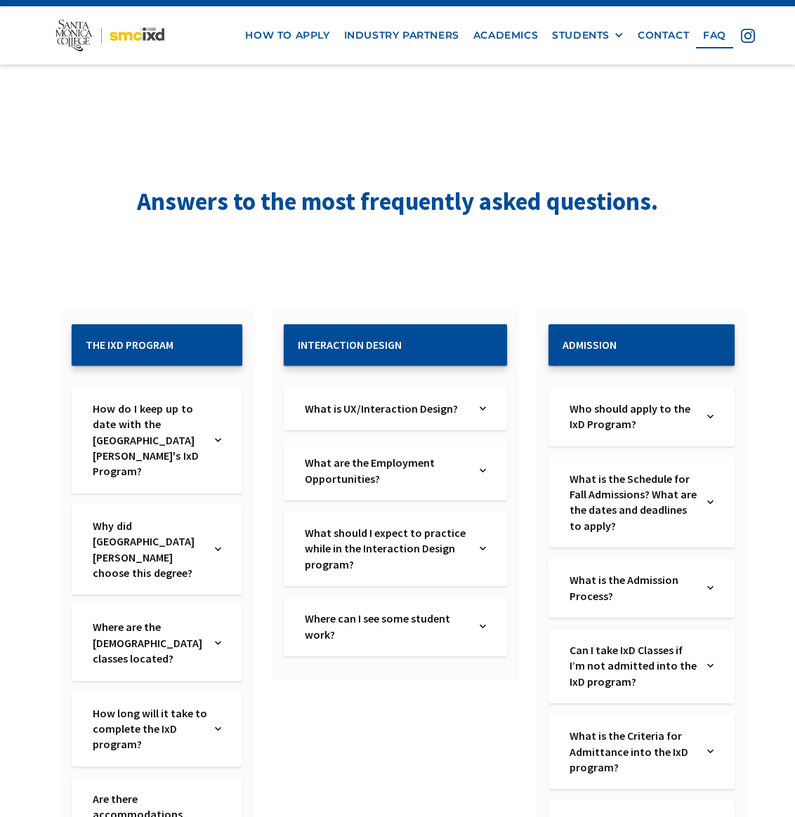 This screenshot has height=817, width=795. I want to click on a: contact, so click(663, 35).